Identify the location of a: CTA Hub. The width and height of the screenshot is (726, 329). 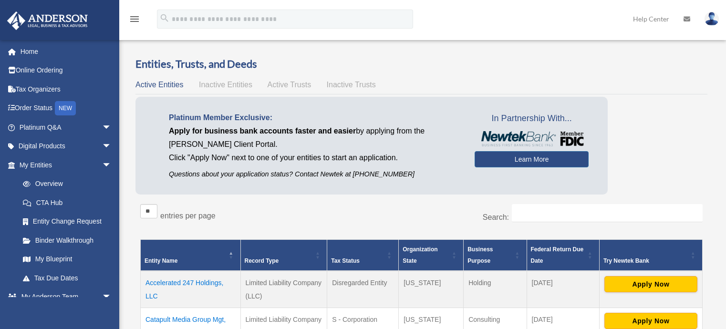
(67, 203).